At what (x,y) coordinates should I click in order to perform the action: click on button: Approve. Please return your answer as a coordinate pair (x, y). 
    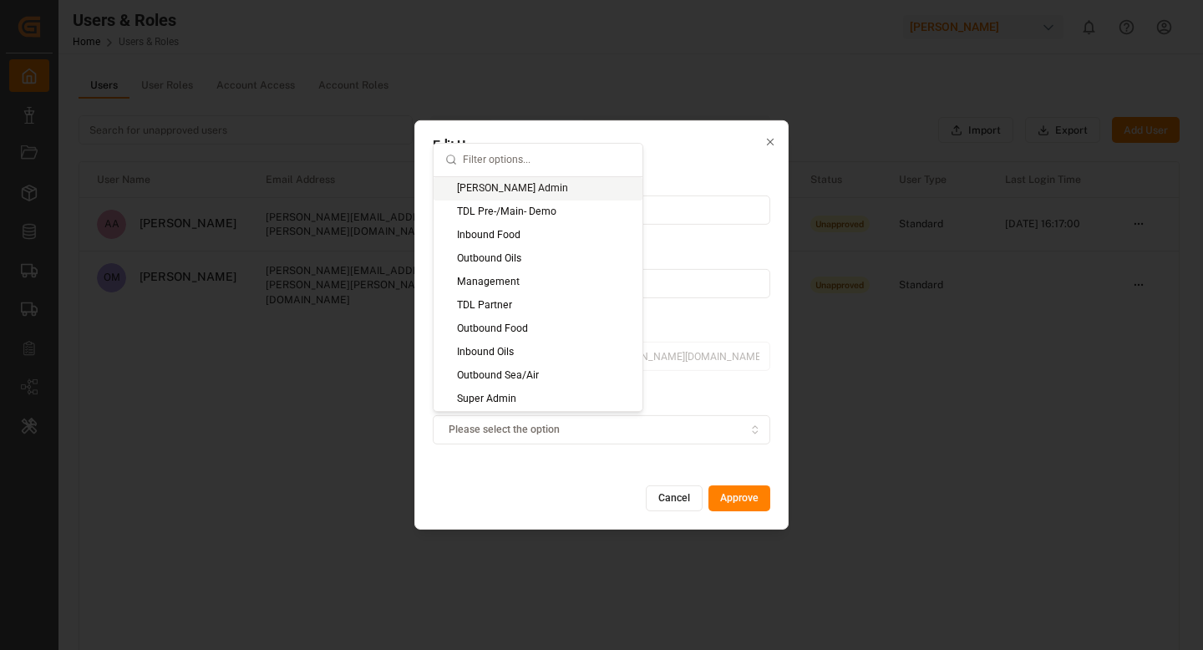
    Looking at the image, I should click on (740, 499).